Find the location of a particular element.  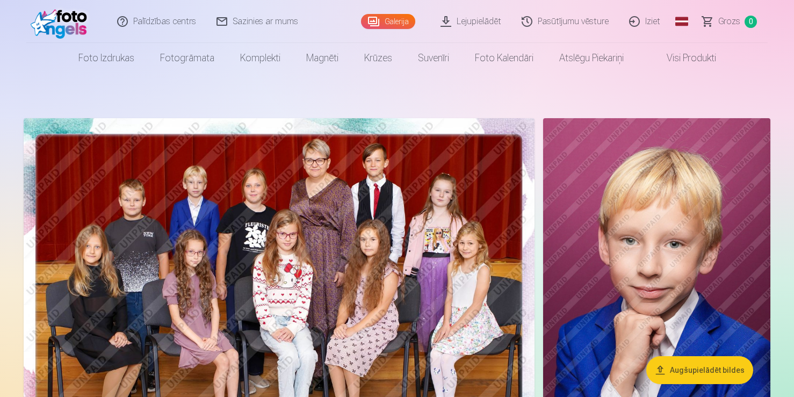

a: Suvenīri is located at coordinates (434, 58).